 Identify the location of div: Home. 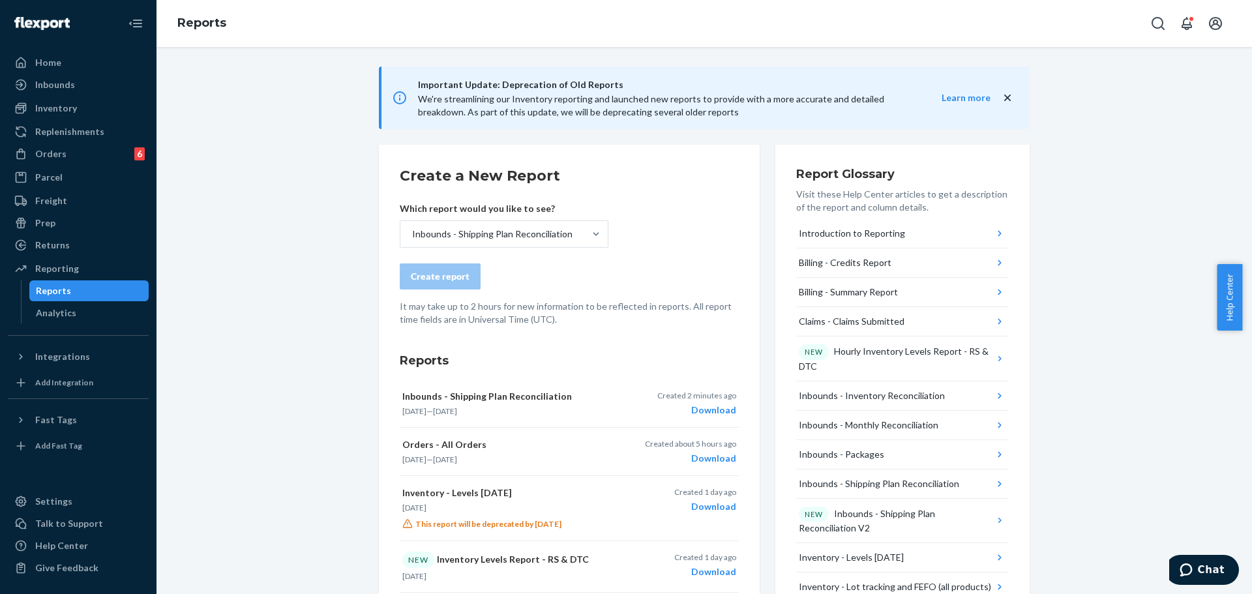
(48, 63).